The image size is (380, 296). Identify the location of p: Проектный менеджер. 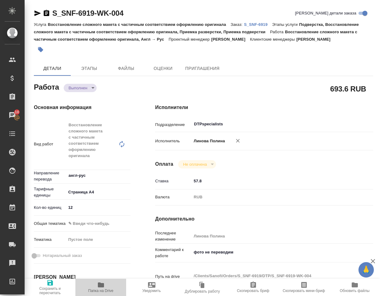
(190, 39).